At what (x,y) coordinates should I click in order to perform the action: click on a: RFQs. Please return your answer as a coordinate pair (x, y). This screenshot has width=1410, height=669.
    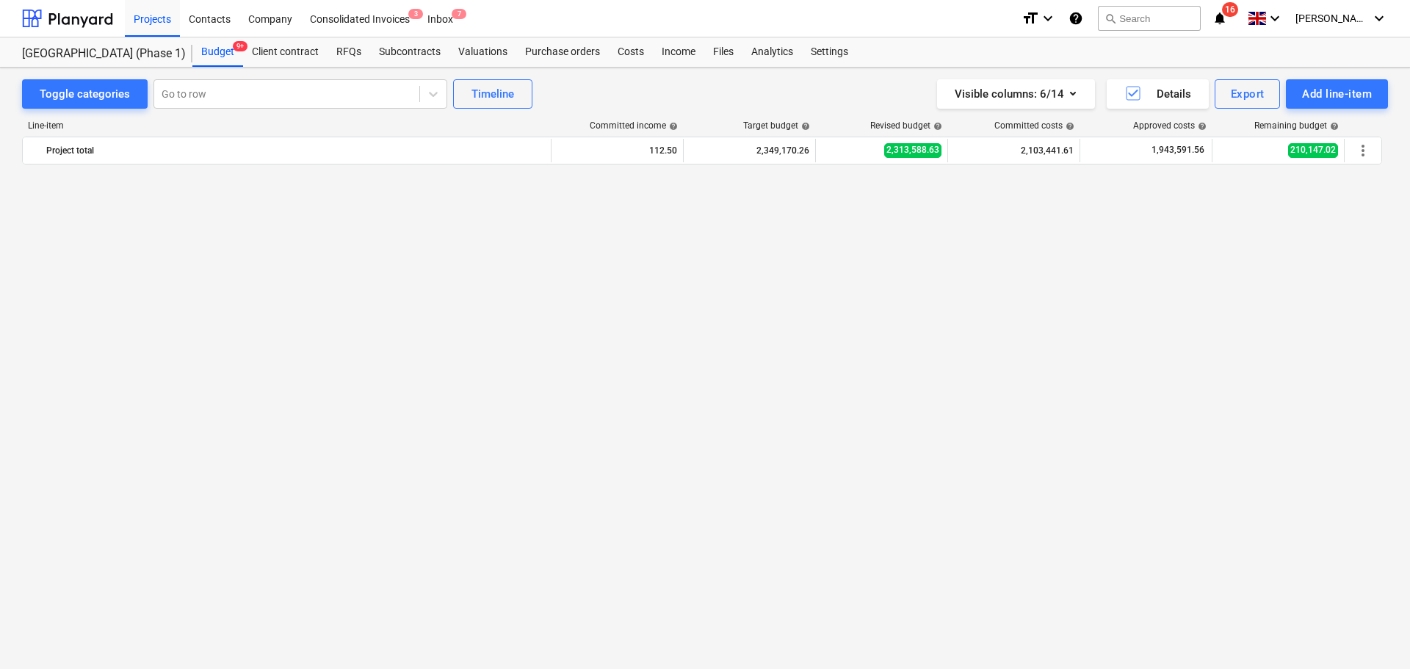
    Looking at the image, I should click on (349, 52).